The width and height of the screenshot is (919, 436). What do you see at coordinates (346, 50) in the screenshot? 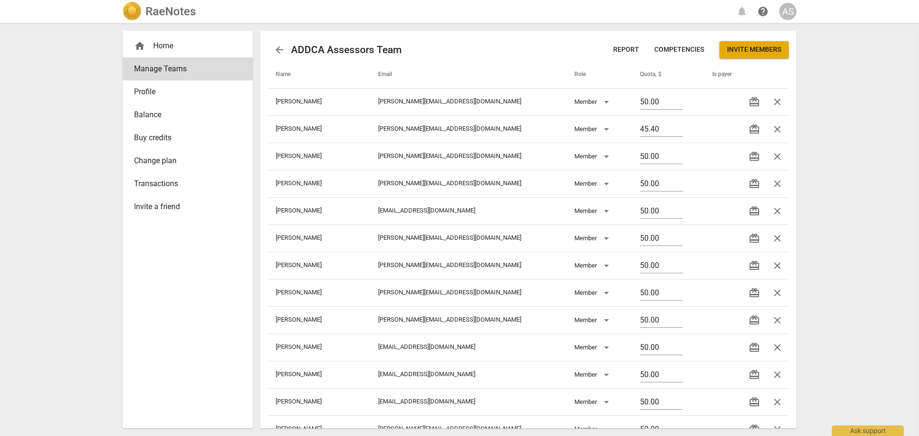
I see `h2: ADDCA Assessors Team` at bounding box center [346, 50].